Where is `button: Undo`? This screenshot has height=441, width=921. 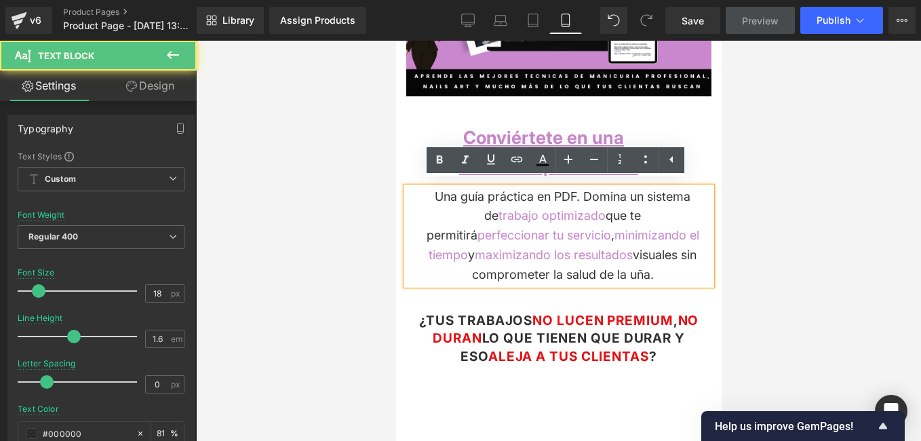 button: Undo is located at coordinates (614, 20).